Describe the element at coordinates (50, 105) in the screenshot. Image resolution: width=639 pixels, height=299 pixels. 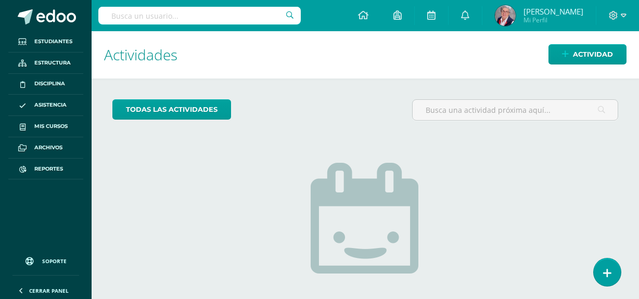
I see `span: Asistencia` at that location.